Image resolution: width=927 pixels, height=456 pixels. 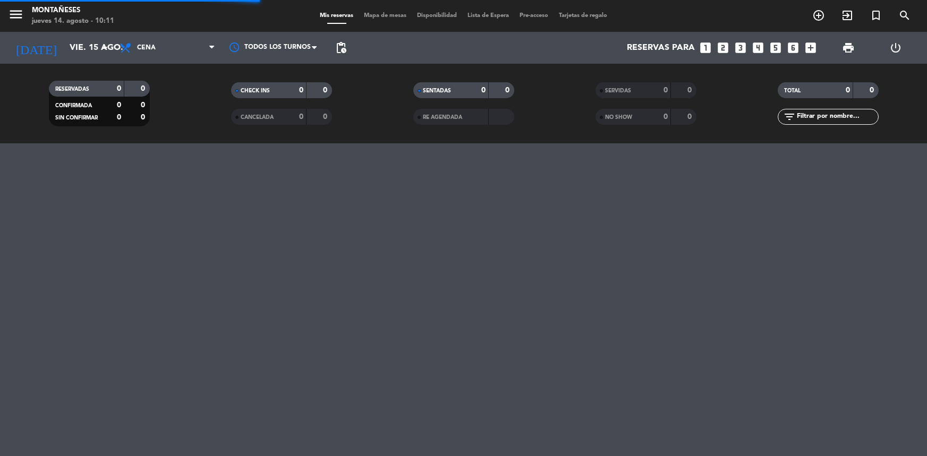 I want to click on span: TOTAL, so click(x=792, y=91).